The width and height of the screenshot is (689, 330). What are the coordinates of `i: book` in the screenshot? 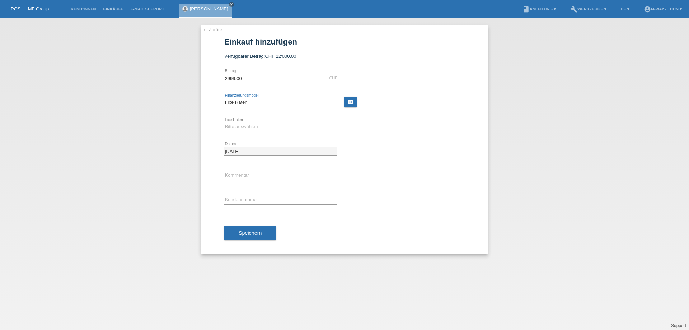 It's located at (526, 9).